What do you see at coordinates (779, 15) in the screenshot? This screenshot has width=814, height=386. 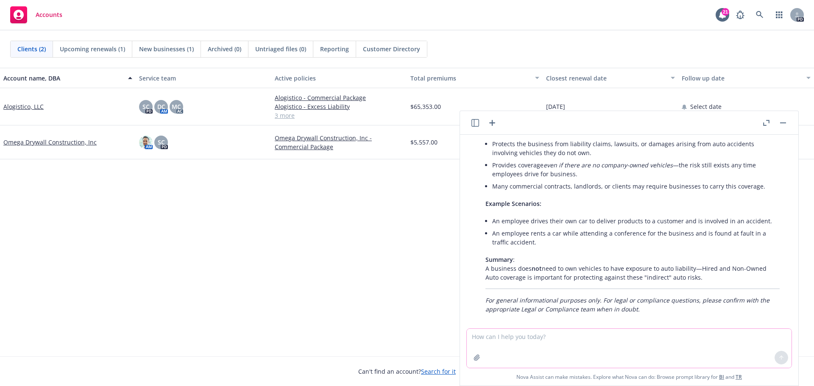 I see `a: Switch app` at bounding box center [779, 15].